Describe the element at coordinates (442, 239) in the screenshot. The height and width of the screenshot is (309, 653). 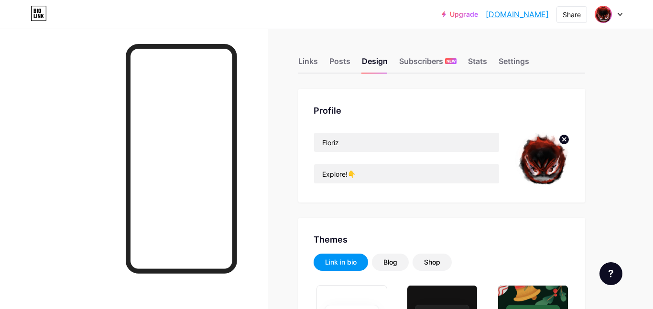
I see `div: Themes` at that location.